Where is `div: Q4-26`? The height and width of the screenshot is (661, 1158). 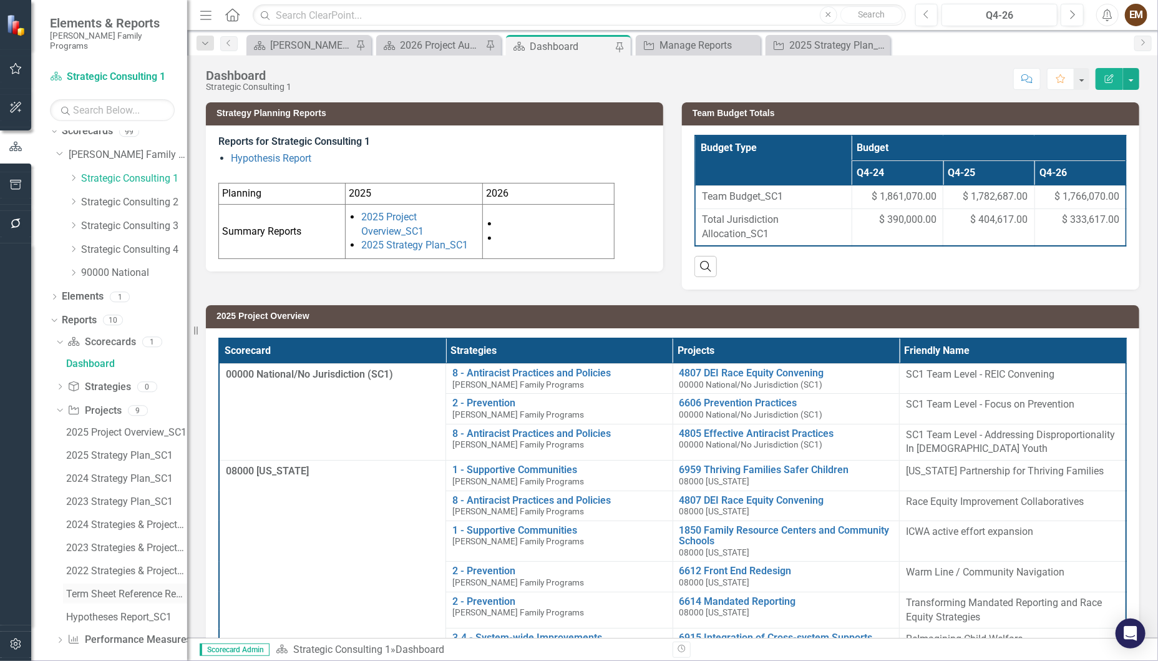 div: Q4-26 is located at coordinates (999, 16).